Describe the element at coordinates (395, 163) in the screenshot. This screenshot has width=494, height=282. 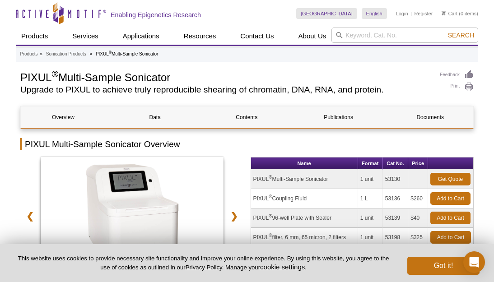
I see `th: Cat No.` at that location.